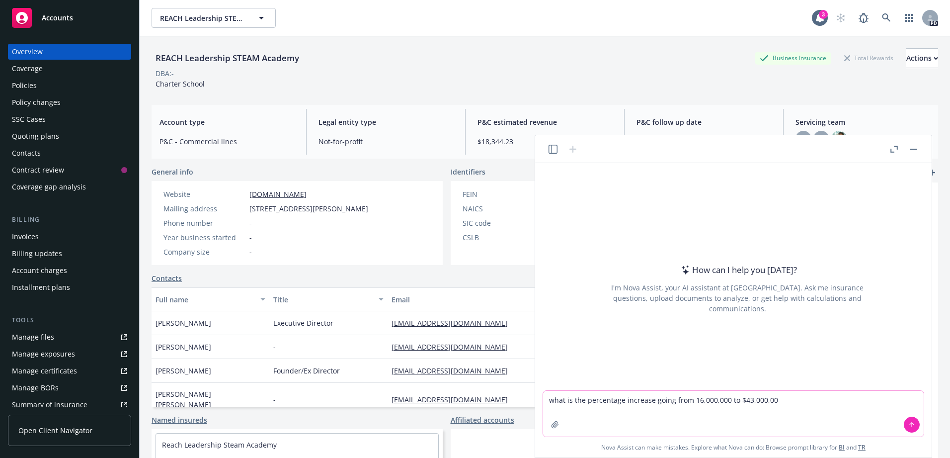  Describe the element at coordinates (842, 447) in the screenshot. I see `a: BI` at that location.